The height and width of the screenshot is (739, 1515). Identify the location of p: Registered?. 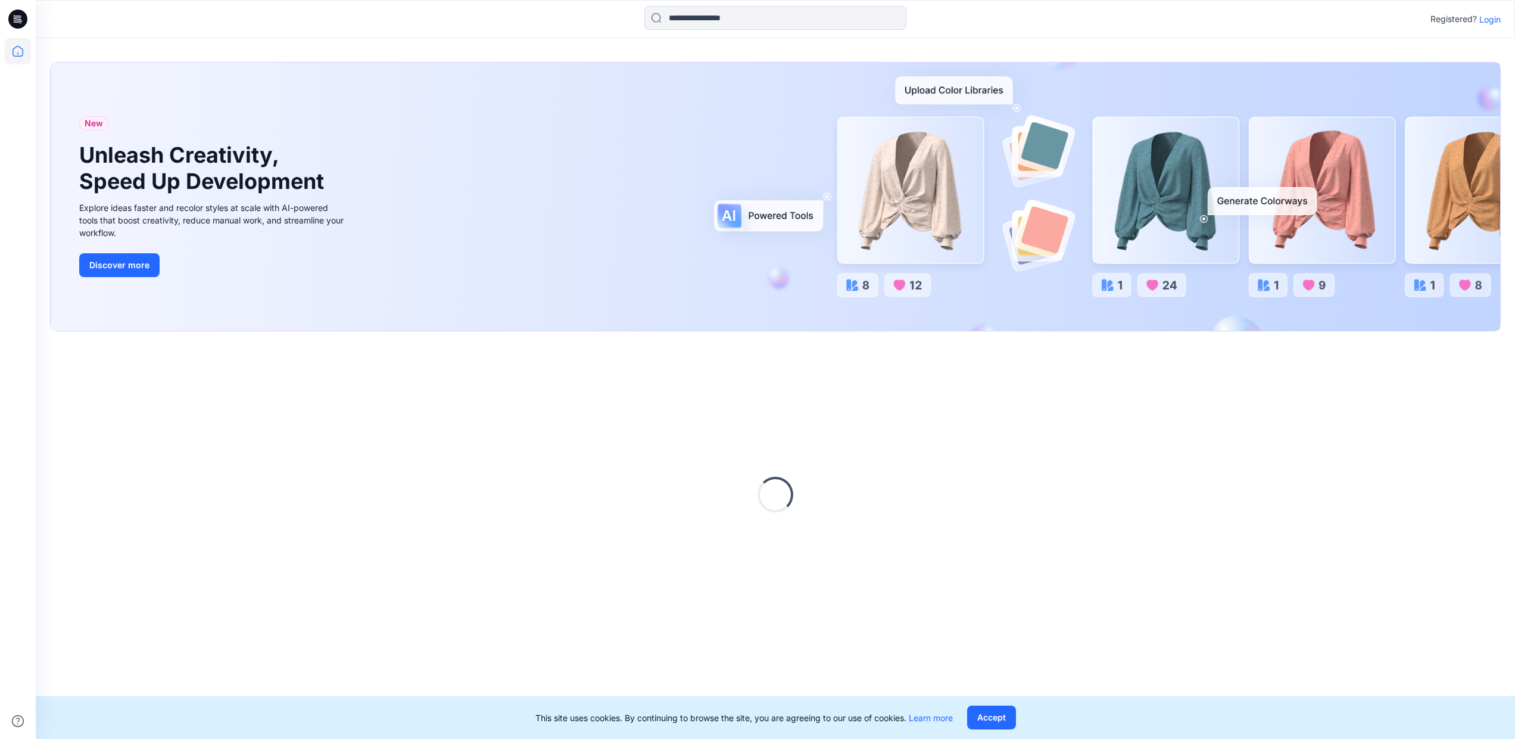
(1454, 19).